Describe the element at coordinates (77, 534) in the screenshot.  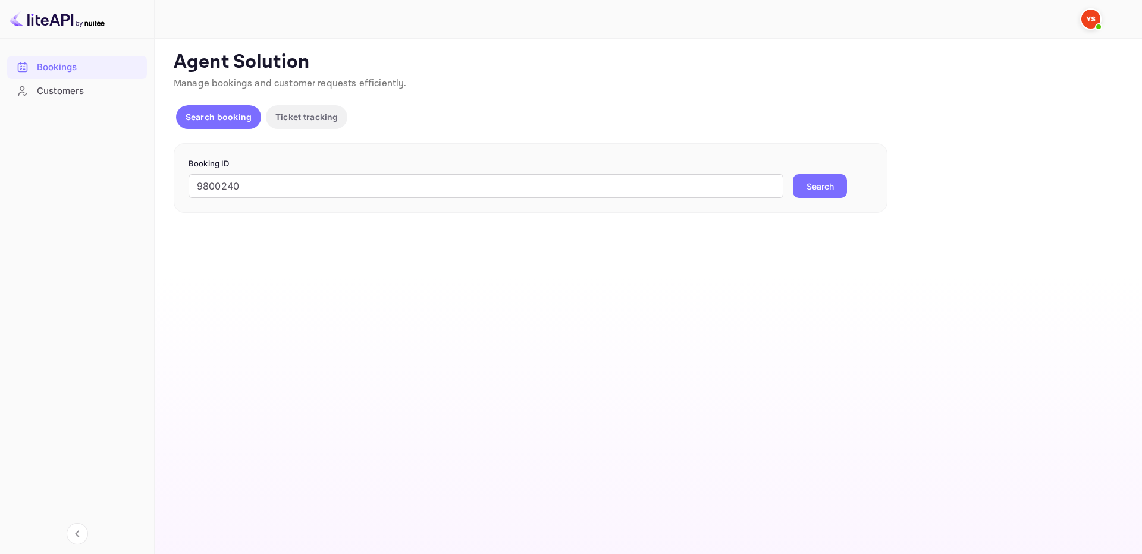
I see `button: Collapse navigation` at that location.